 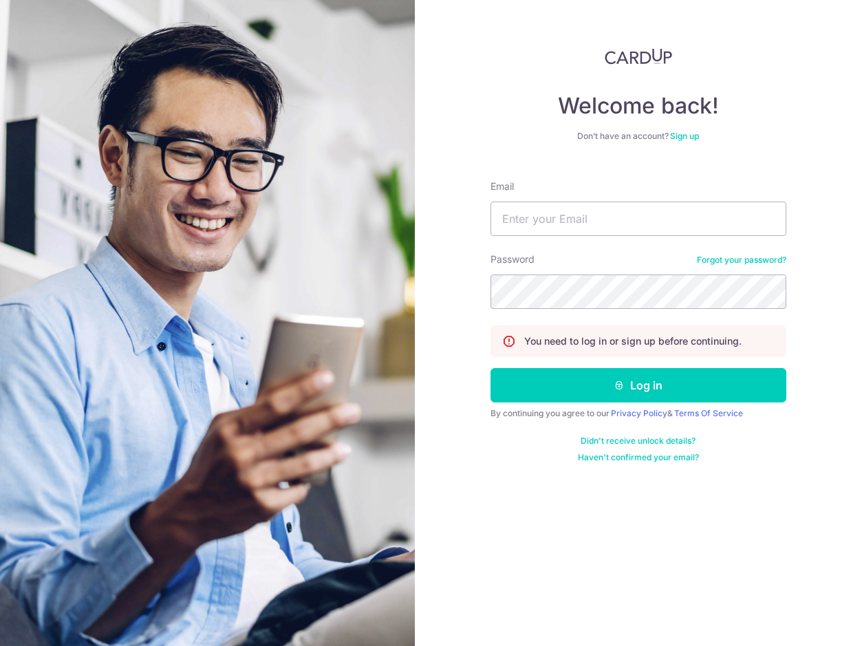 I want to click on input: Enter your Email, so click(x=638, y=219).